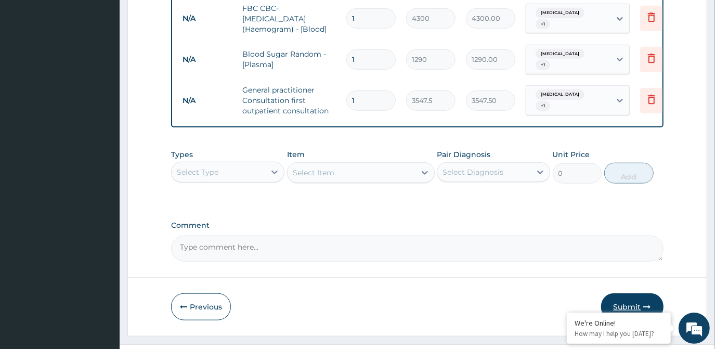 Image resolution: width=715 pixels, height=349 pixels. What do you see at coordinates (463, 154) in the screenshot?
I see `label: Pair Diagnosis` at bounding box center [463, 154].